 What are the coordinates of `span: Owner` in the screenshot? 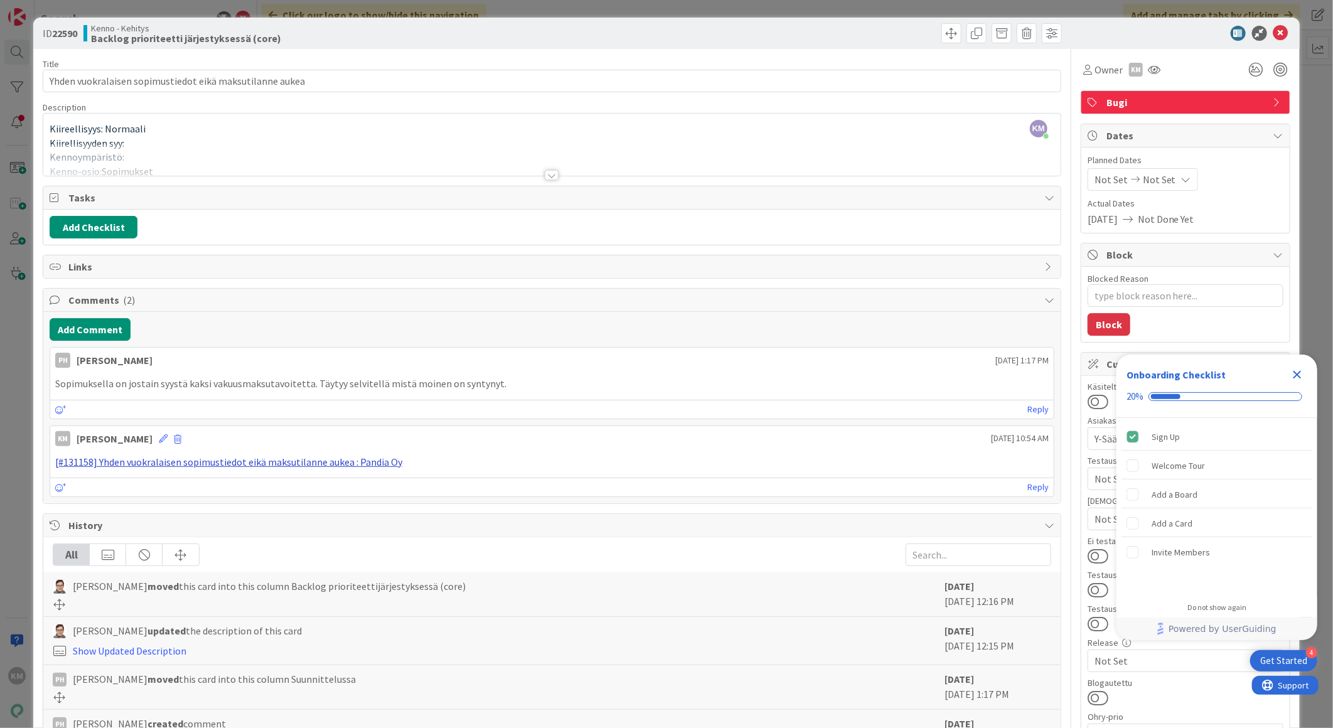 It's located at (1109, 70).